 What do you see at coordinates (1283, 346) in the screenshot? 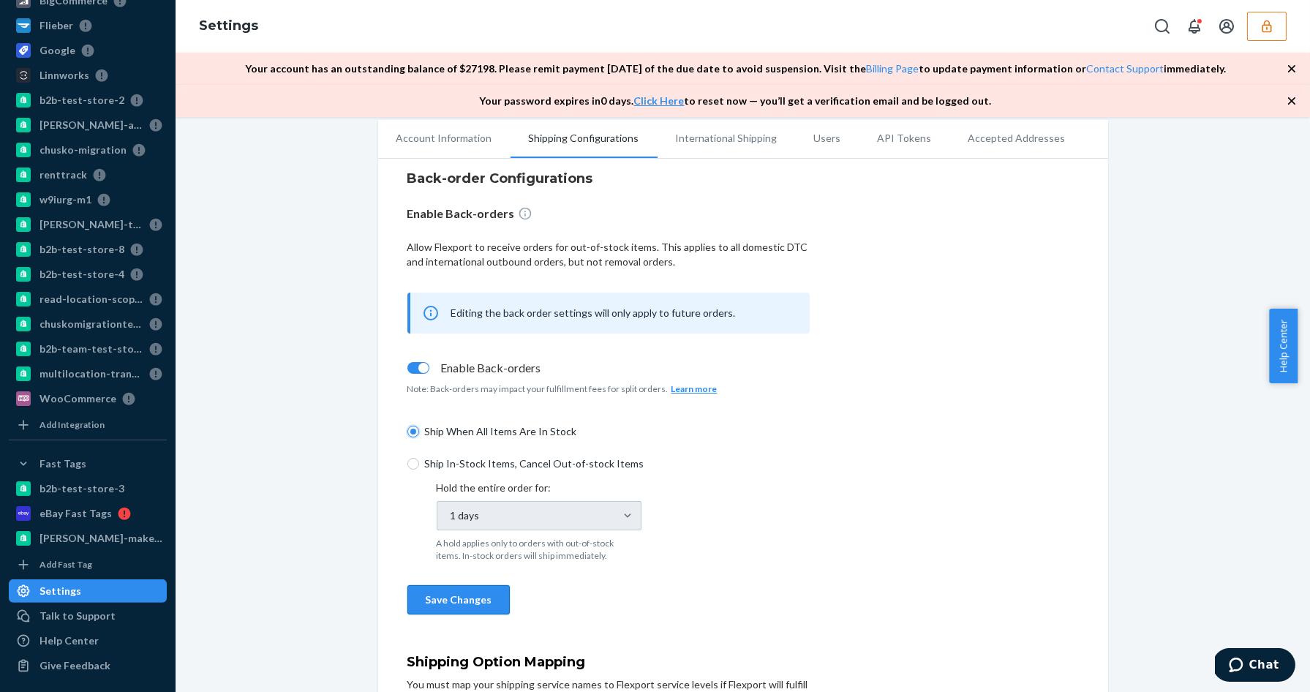
I see `span: Help Center` at bounding box center [1283, 346].